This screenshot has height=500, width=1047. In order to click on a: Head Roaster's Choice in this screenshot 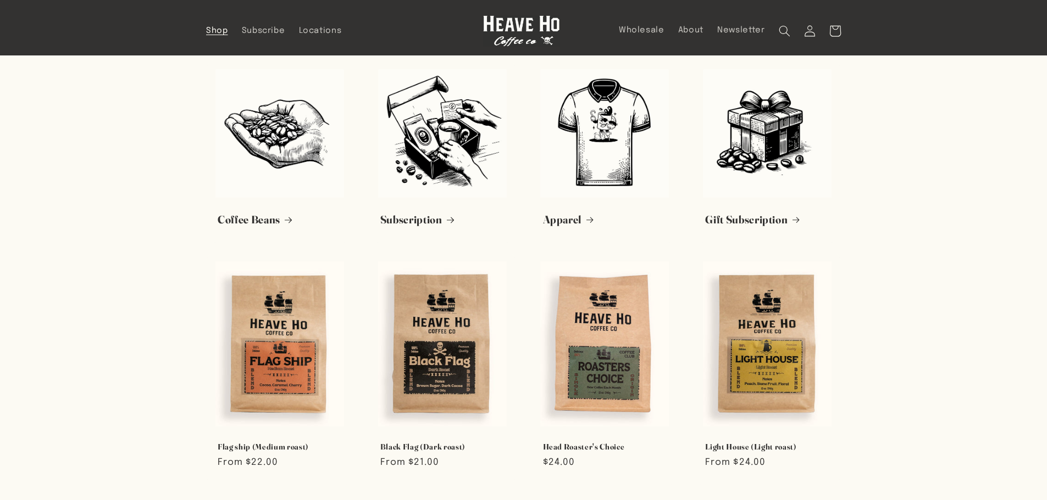, I will do `click(605, 447)`.